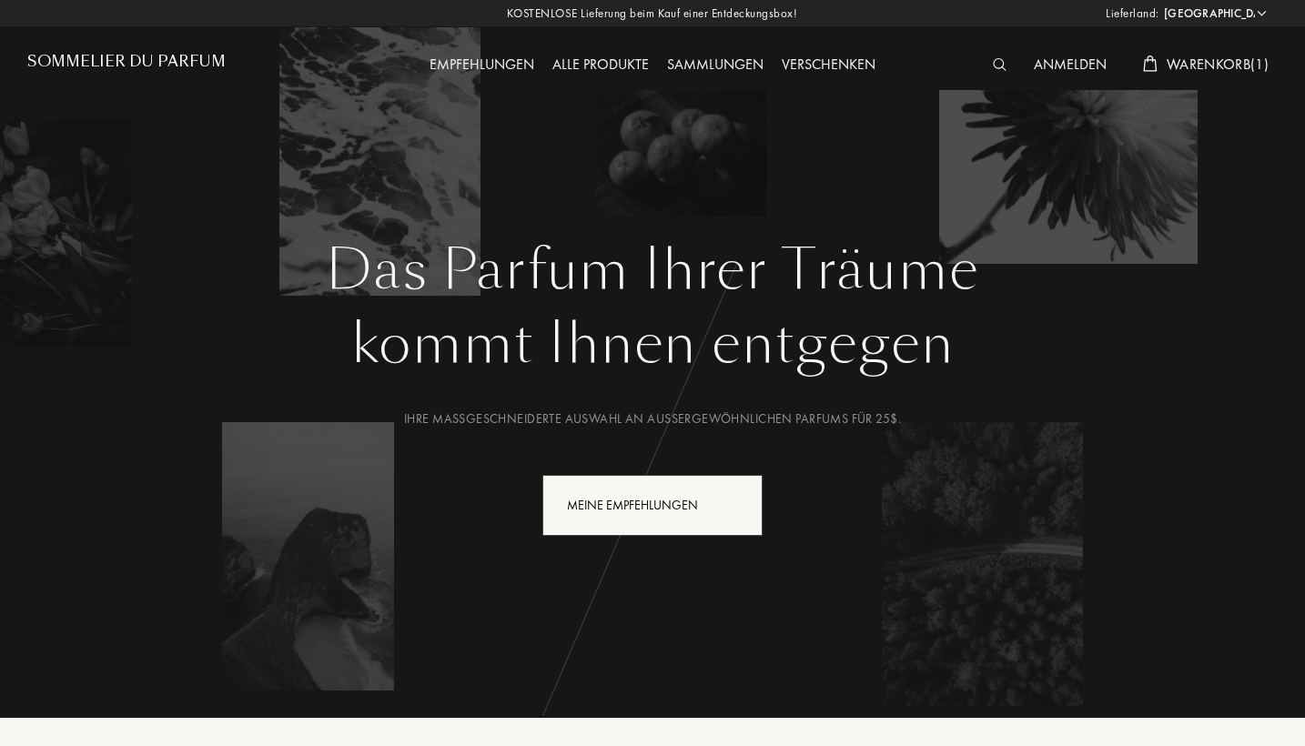 The height and width of the screenshot is (746, 1305). I want to click on a: Sommelier du Parfum, so click(126, 65).